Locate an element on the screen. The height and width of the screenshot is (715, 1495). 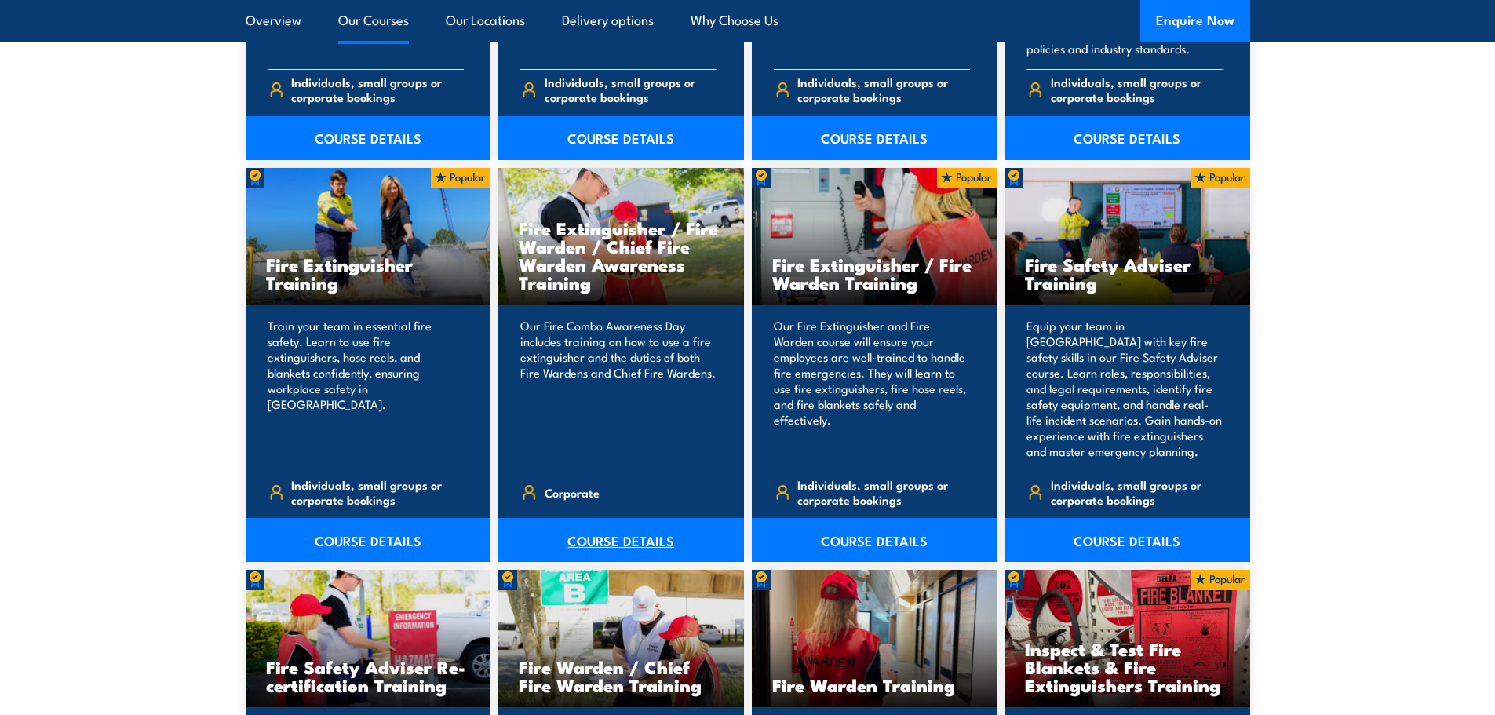
p: Our Fire Combo Awareness Day includes training on how to use a fire extinguisher and the duties o... is located at coordinates (619, 389).